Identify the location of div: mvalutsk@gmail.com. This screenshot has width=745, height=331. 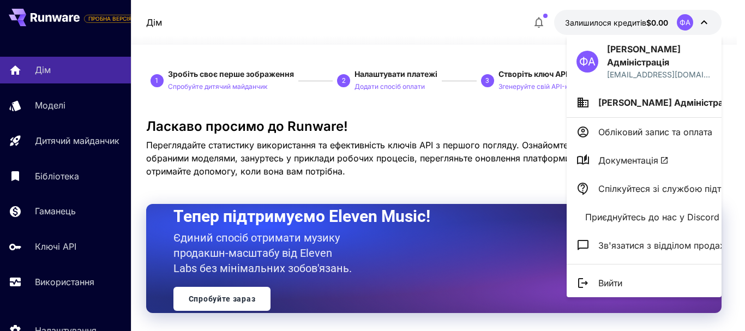
(660, 74).